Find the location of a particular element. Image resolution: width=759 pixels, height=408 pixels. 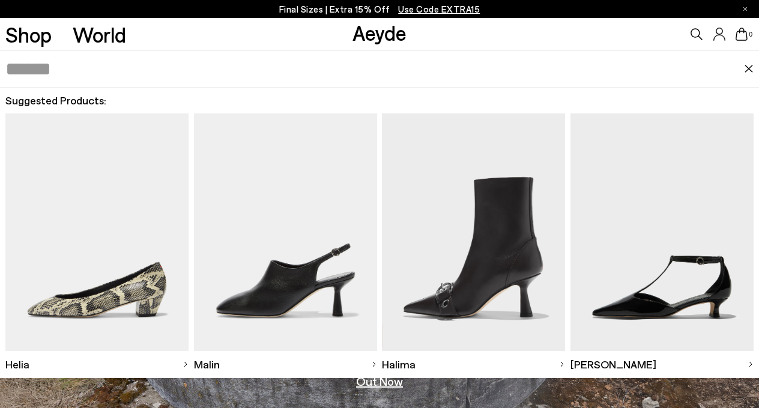

p: Final Sizes | Extra 15% Off is located at coordinates (380, 9).